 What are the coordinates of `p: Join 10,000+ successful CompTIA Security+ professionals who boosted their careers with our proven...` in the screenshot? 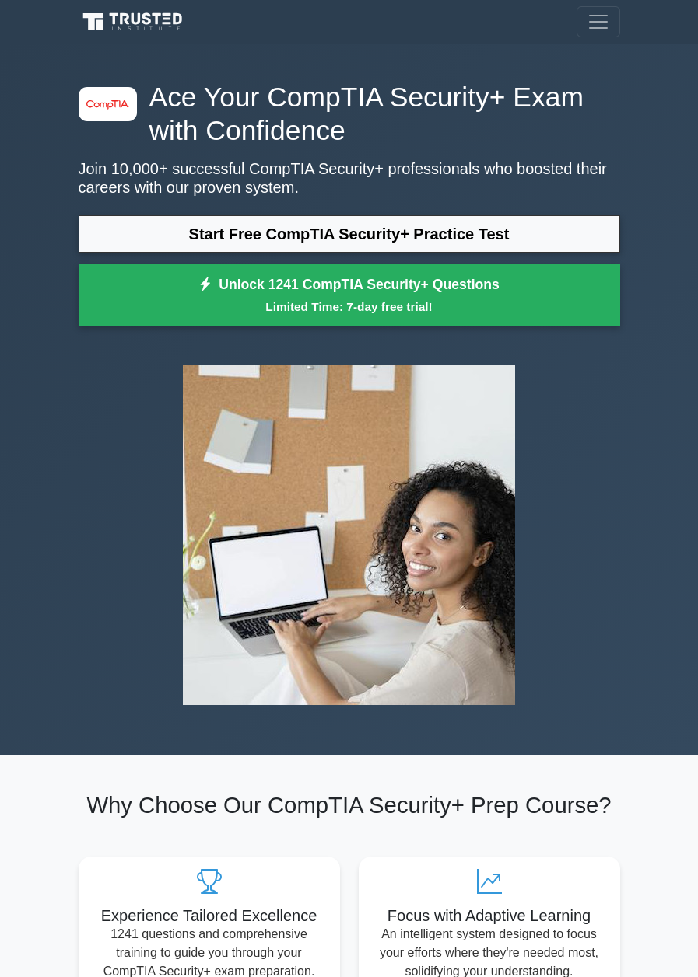 It's located at (349, 178).